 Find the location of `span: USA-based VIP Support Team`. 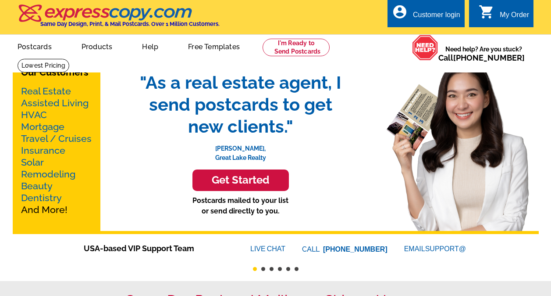

span: USA-based VIP Support Team is located at coordinates (154, 248).